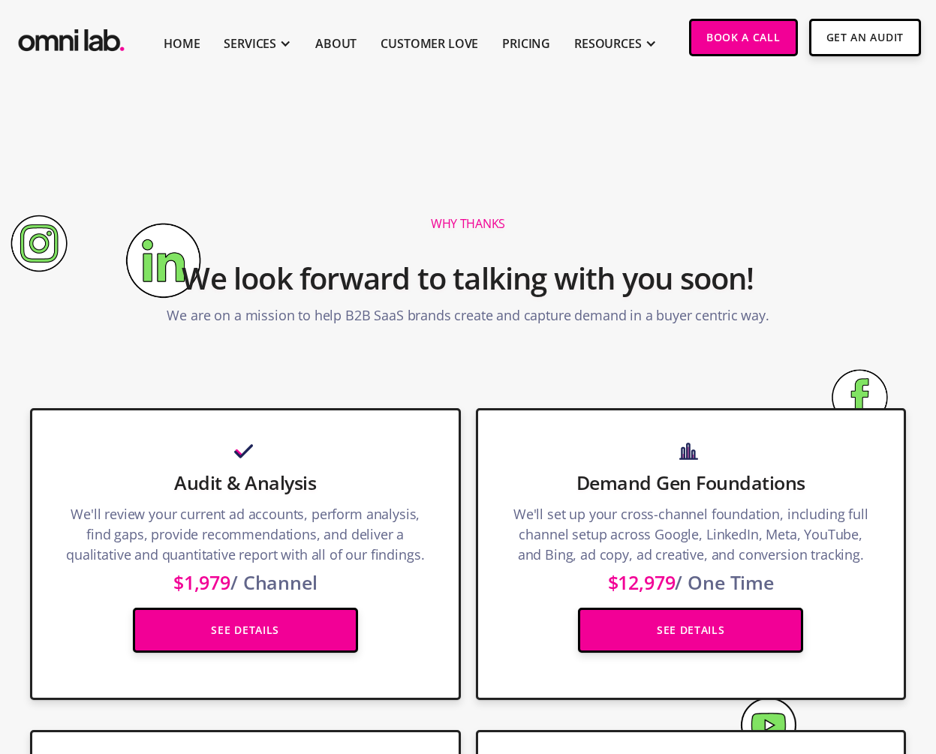 This screenshot has height=754, width=936. What do you see at coordinates (202, 582) in the screenshot?
I see `span: $1,979` at bounding box center [202, 582].